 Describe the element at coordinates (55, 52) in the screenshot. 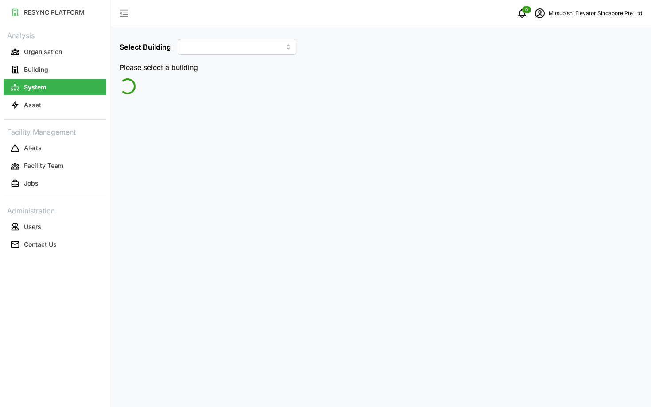

I see `a: Organisation` at that location.